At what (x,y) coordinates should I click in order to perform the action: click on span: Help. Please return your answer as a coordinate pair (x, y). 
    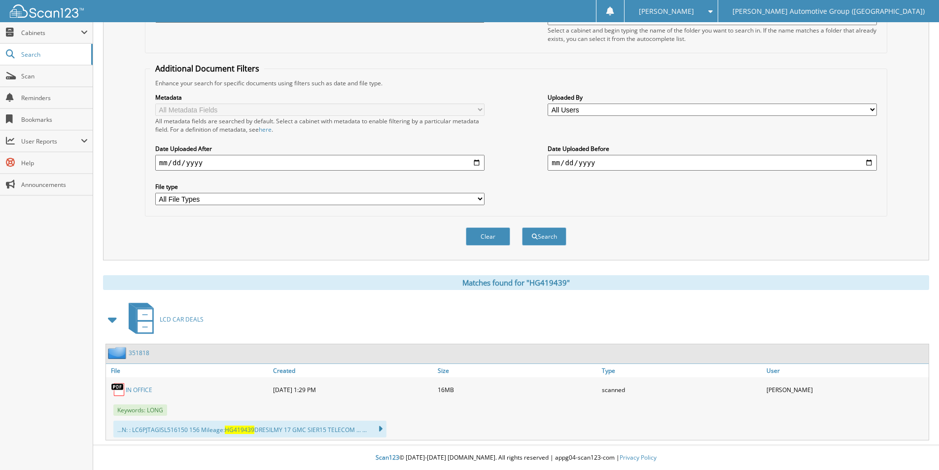
    Looking at the image, I should click on (54, 163).